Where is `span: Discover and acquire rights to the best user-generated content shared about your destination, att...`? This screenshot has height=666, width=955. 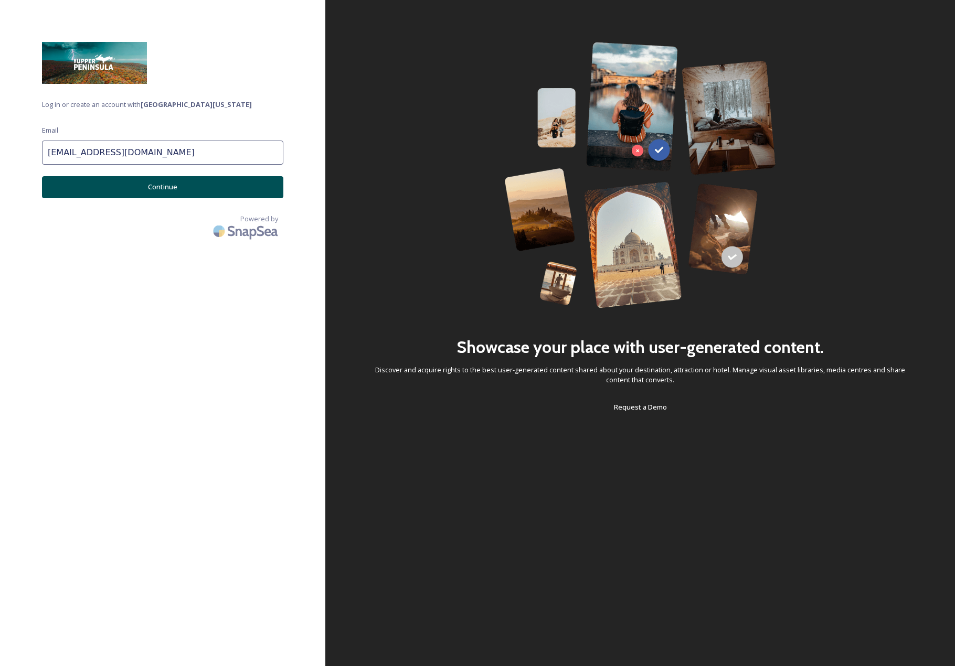
span: Discover and acquire rights to the best user-generated content shared about your destination, att... is located at coordinates (640, 375).